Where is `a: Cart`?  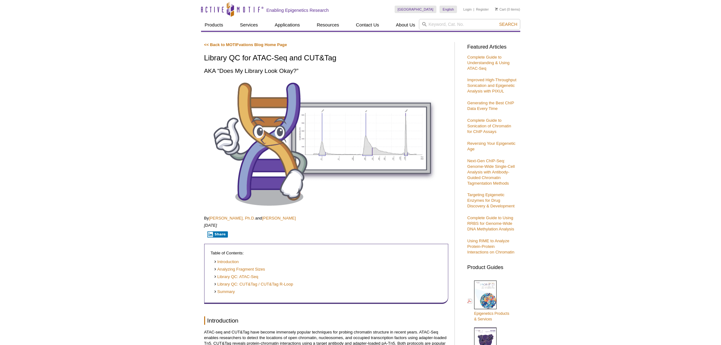 a: Cart is located at coordinates (500, 9).